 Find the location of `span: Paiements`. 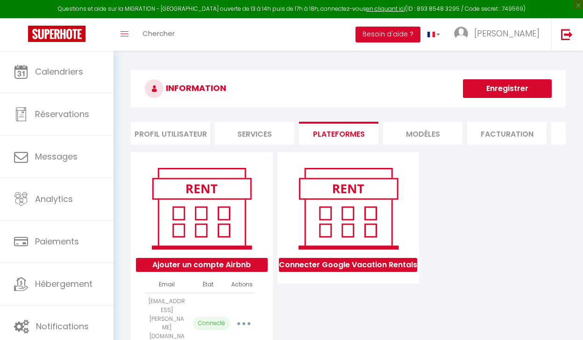

span: Paiements is located at coordinates (57, 241).